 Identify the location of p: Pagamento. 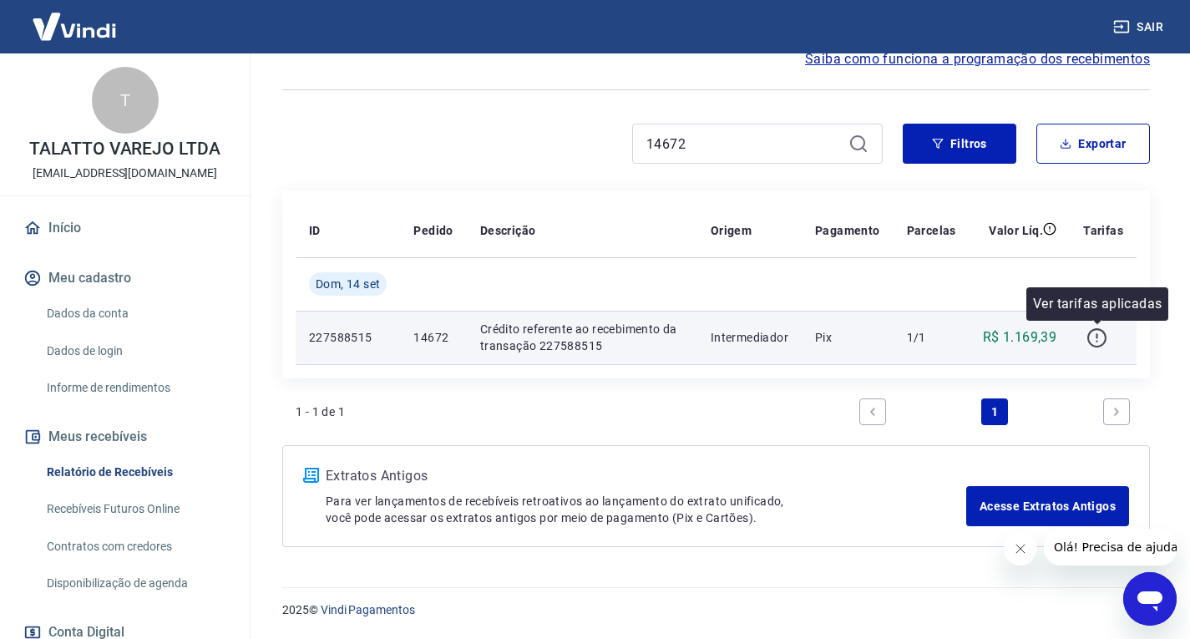
(848, 231).